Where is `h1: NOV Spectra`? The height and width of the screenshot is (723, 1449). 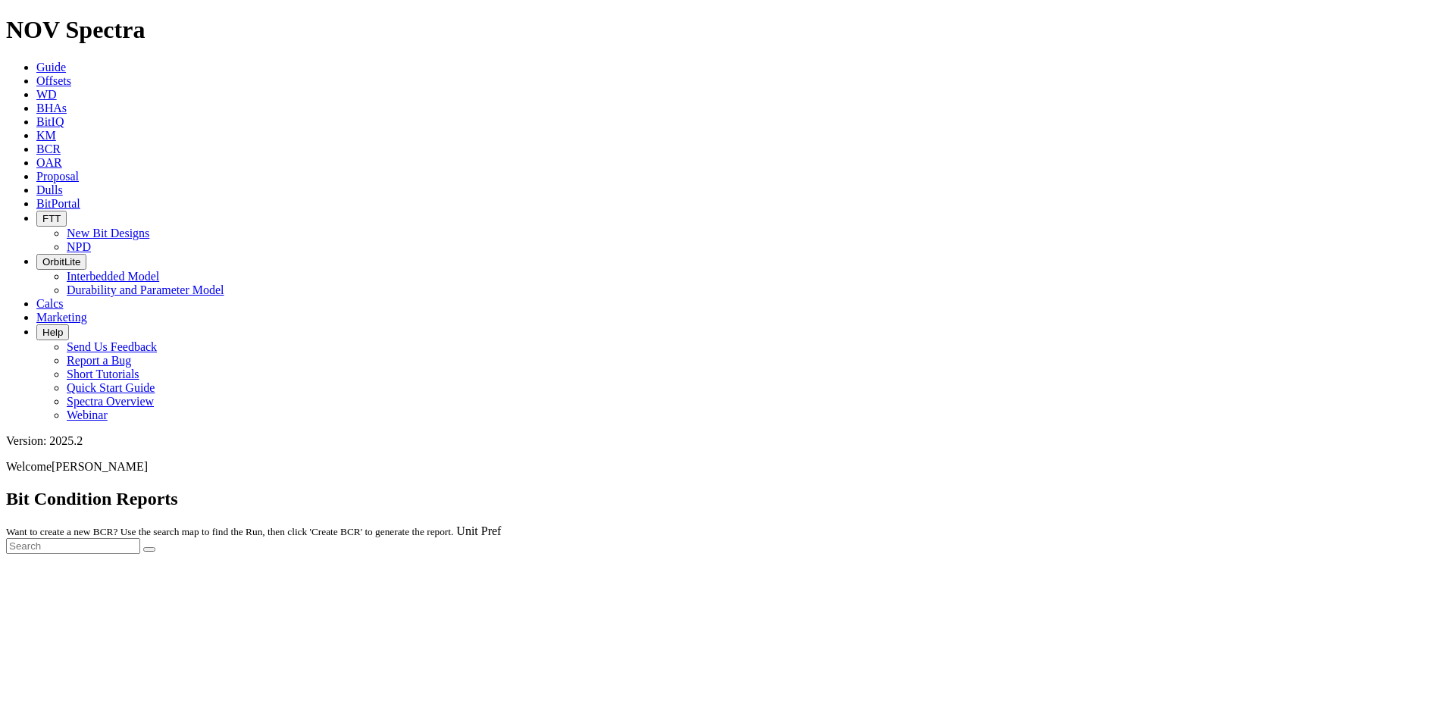 h1: NOV Spectra is located at coordinates (725, 30).